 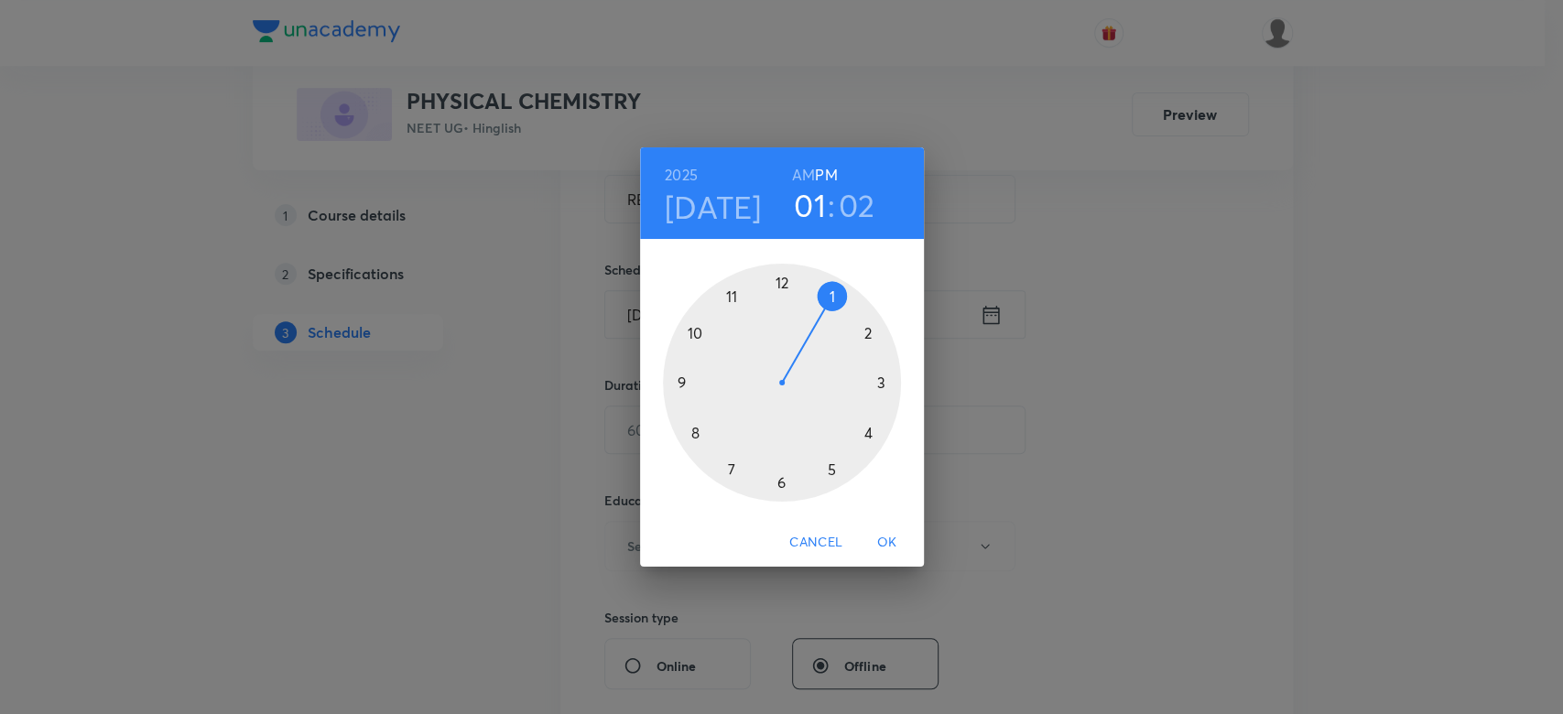 What do you see at coordinates (857, 205) in the screenshot?
I see `h3: 02` at bounding box center [857, 205].